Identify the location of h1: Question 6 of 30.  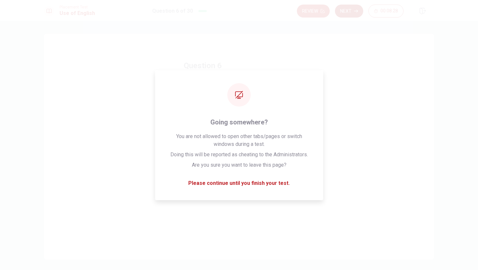
(172, 11).